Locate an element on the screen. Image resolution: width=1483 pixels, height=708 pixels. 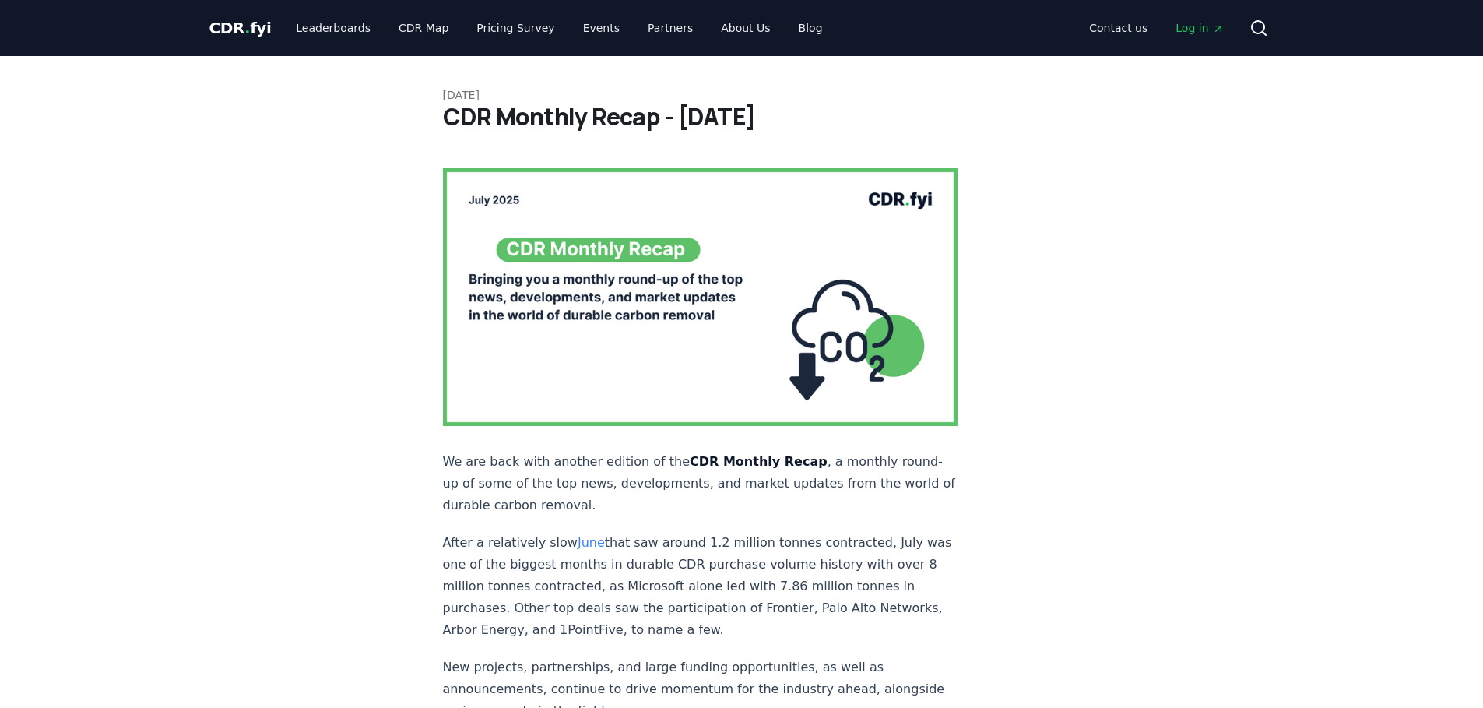
img: blog post image is located at coordinates (701, 297).